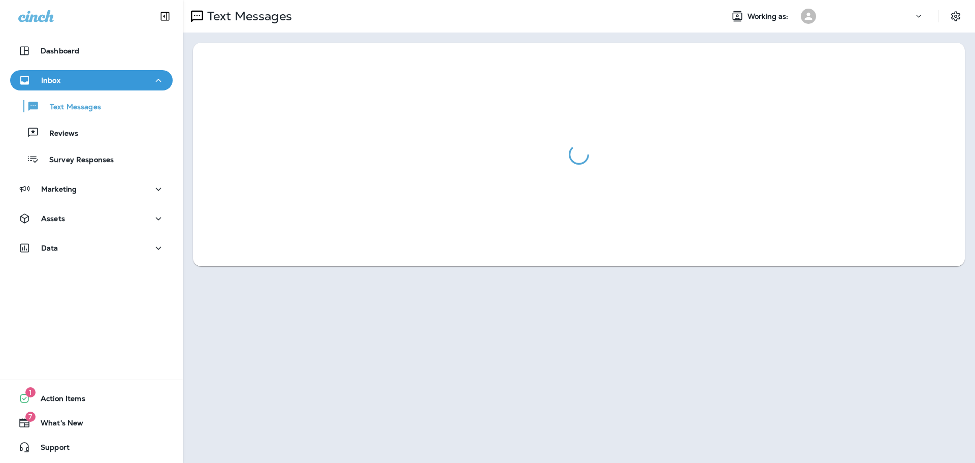 Image resolution: width=975 pixels, height=463 pixels. Describe the element at coordinates (91, 447) in the screenshot. I see `button: Support` at that location.